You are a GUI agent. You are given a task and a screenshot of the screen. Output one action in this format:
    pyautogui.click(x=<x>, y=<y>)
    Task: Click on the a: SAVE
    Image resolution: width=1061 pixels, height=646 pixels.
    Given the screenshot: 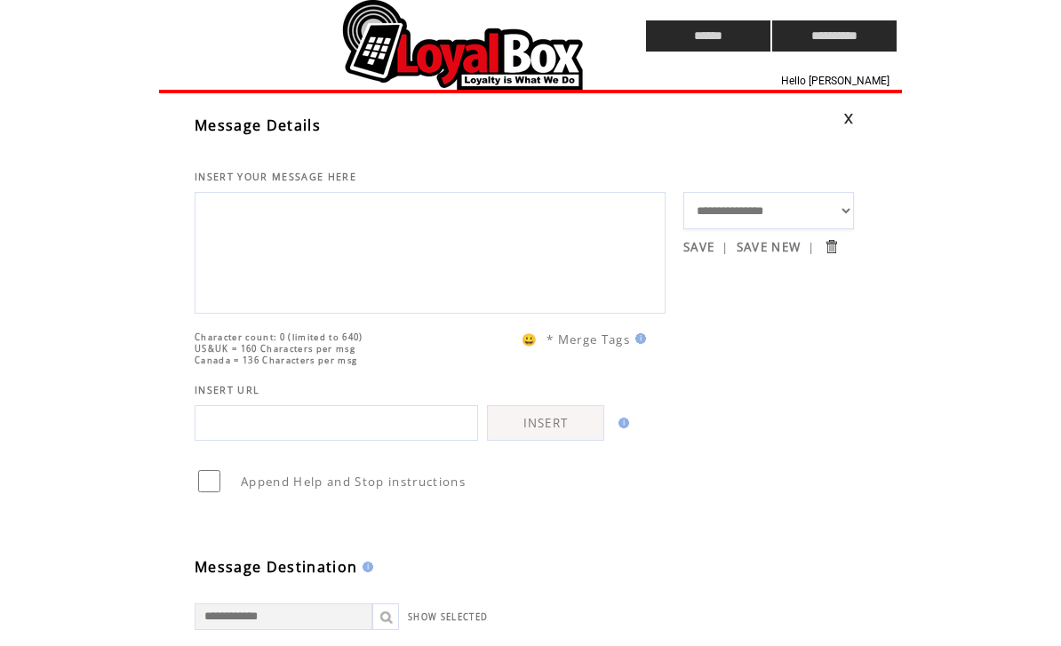 What is the action you would take?
    pyautogui.click(x=698, y=247)
    